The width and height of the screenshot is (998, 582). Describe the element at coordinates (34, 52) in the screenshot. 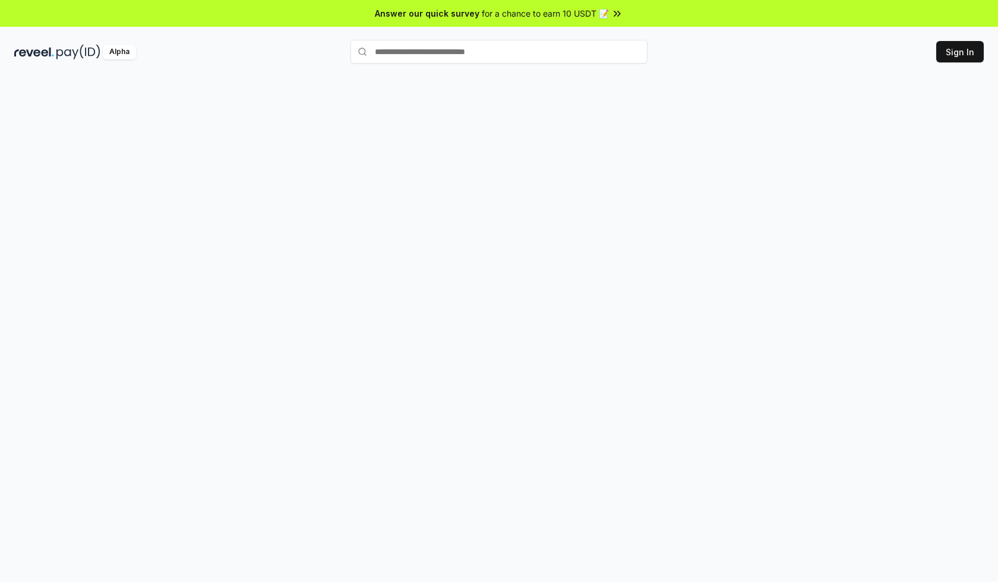

I see `img: reveel_dark` at that location.